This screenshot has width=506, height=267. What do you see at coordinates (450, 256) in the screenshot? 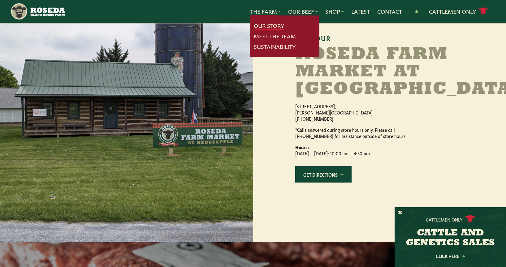
I see `a: Click Here` at bounding box center [450, 256].